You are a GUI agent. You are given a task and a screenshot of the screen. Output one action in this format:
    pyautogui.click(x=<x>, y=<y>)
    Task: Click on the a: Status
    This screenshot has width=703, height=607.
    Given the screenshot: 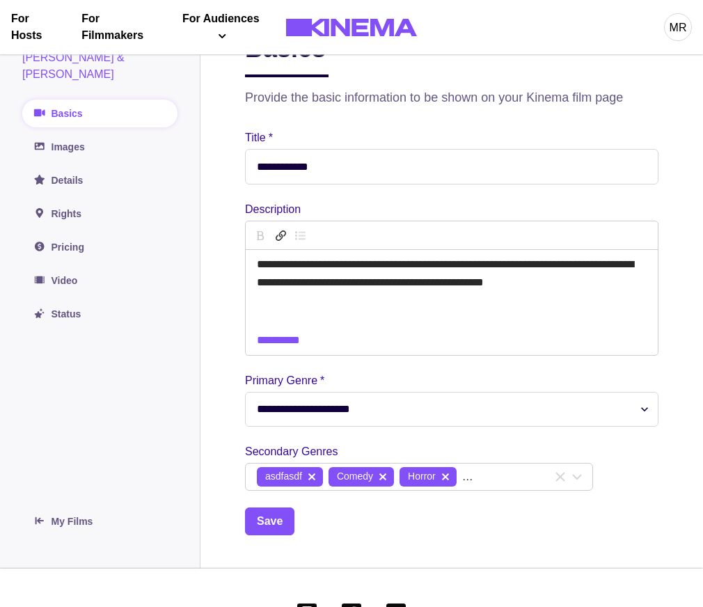 What is the action you would take?
    pyautogui.click(x=100, y=314)
    